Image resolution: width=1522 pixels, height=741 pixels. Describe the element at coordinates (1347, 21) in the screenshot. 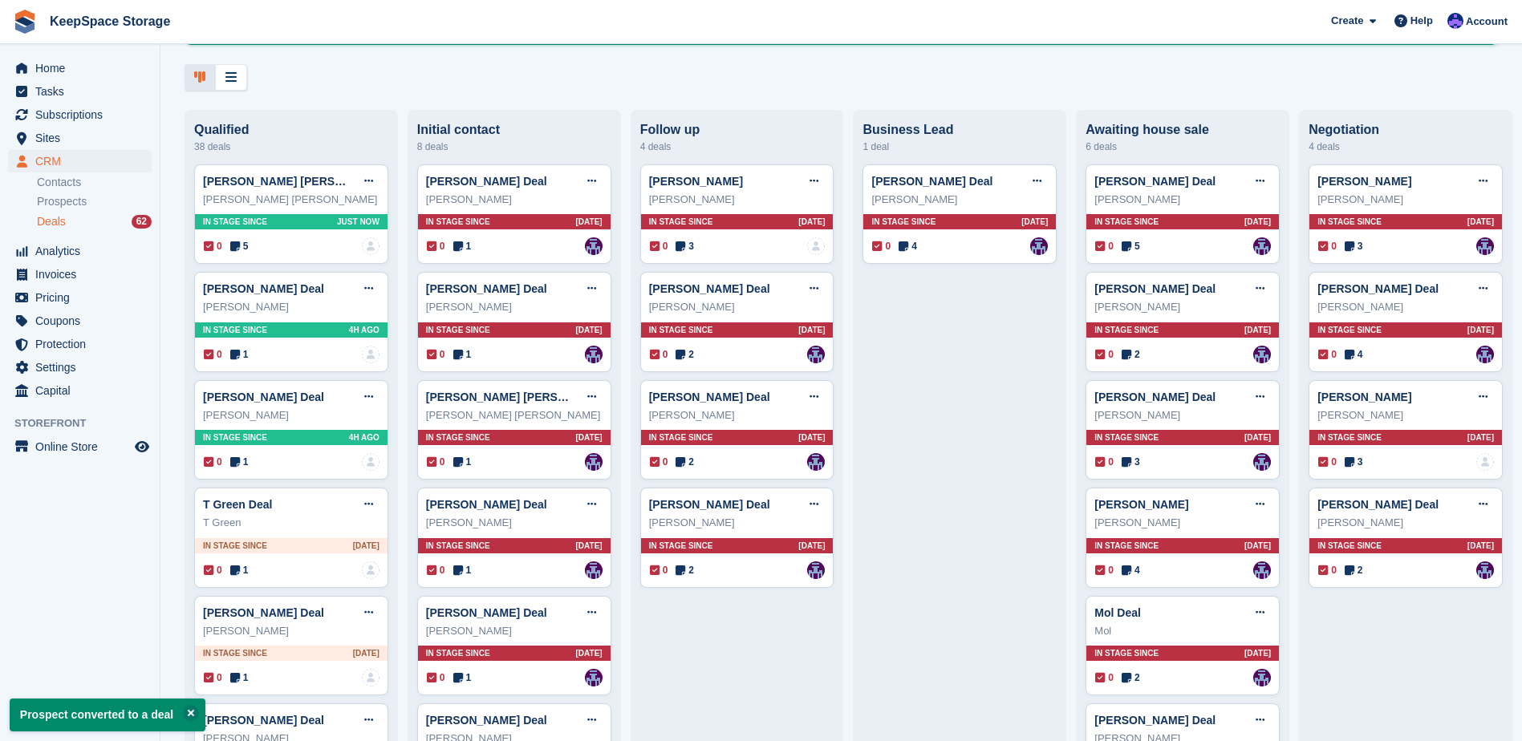

I see `span: Create` at that location.